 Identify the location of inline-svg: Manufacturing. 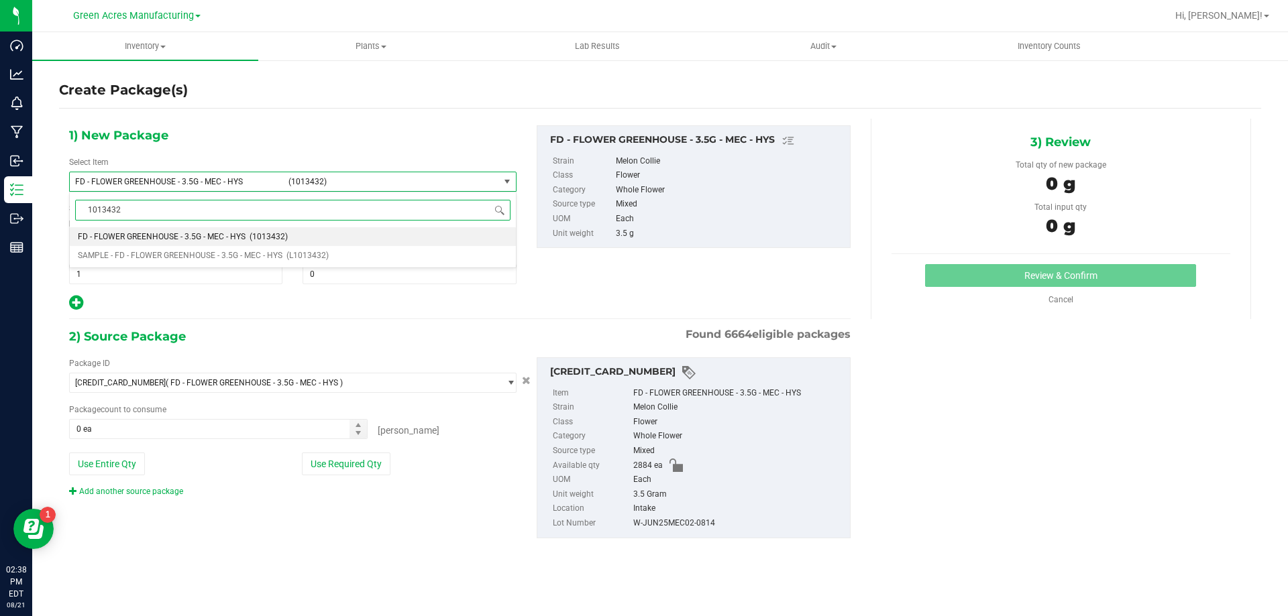
(17, 132).